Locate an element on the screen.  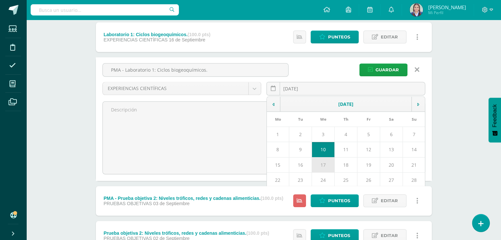
th: Sa is located at coordinates (391, 120).